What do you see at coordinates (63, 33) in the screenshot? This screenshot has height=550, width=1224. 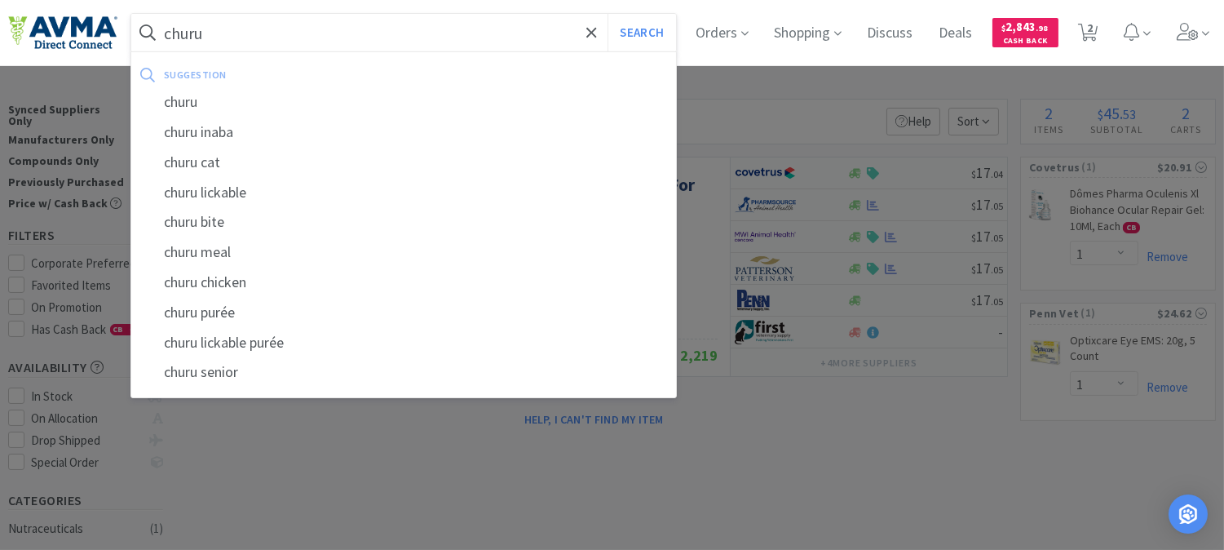 I see `img: e4e33dab9f054f5782a47901c742baa9_102.png` at bounding box center [63, 33].